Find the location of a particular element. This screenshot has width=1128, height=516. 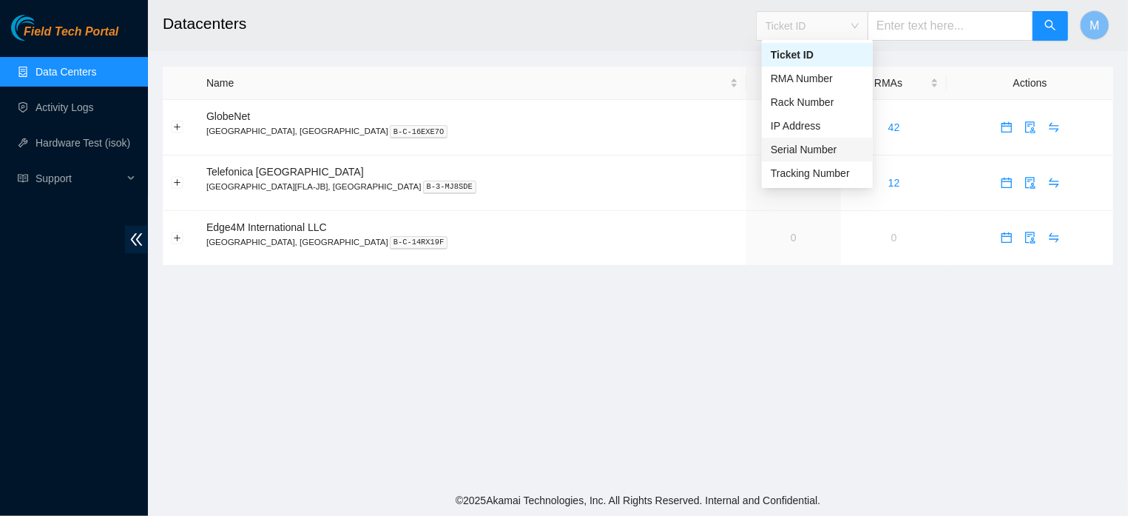

img: Akamai Technologies is located at coordinates (43, 27).